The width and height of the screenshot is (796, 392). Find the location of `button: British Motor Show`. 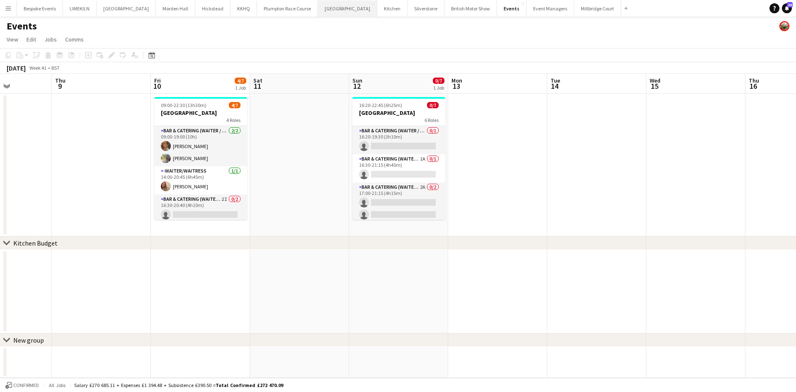

button: British Motor Show is located at coordinates (471, 8).